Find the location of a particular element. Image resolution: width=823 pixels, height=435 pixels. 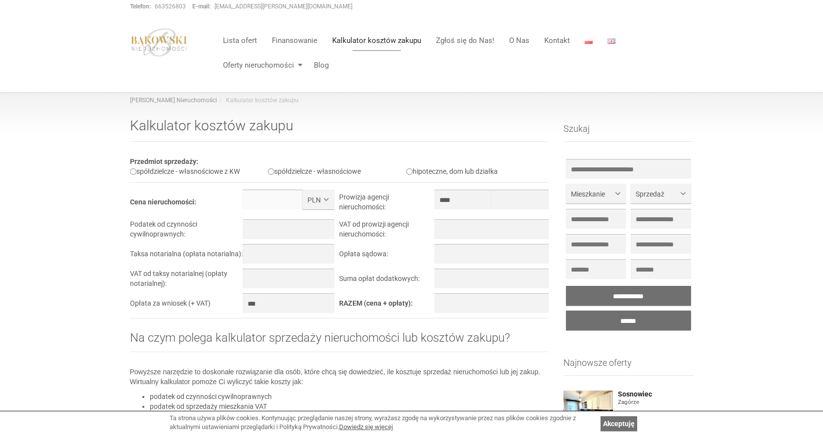

li: Kalkulator kosztów zakupu is located at coordinates (257, 100).